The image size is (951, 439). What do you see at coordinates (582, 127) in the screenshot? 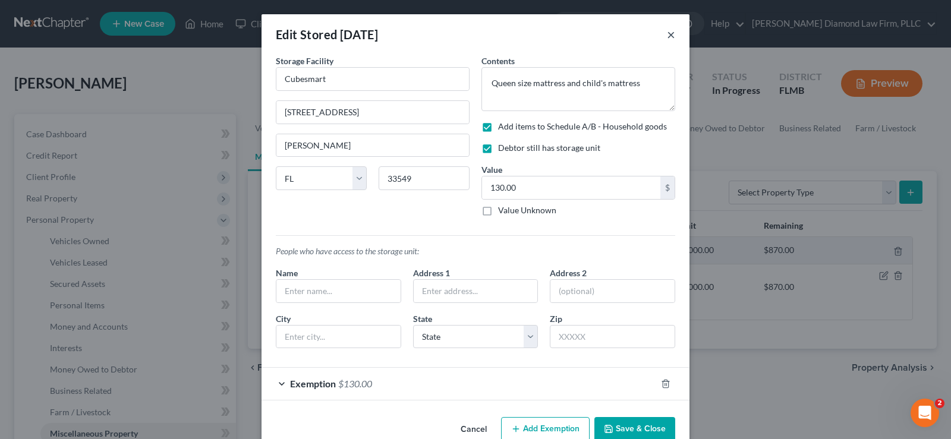
I see `label: Add items to Schedule A/B - Household goods` at bounding box center [582, 127].